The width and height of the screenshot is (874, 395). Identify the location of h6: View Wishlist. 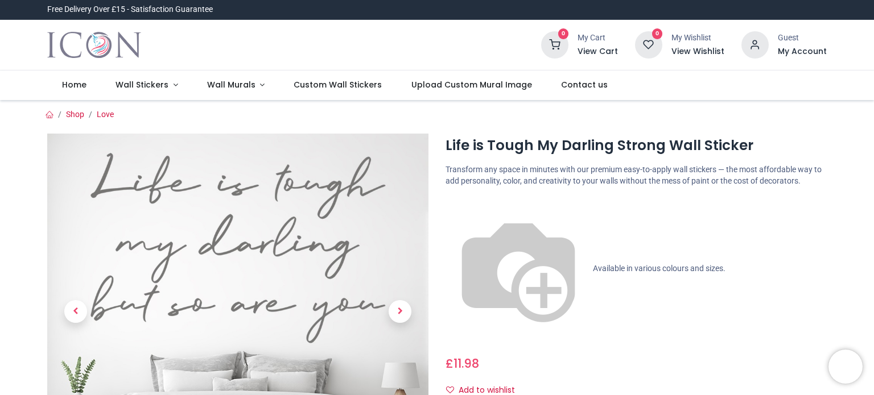
(697, 52).